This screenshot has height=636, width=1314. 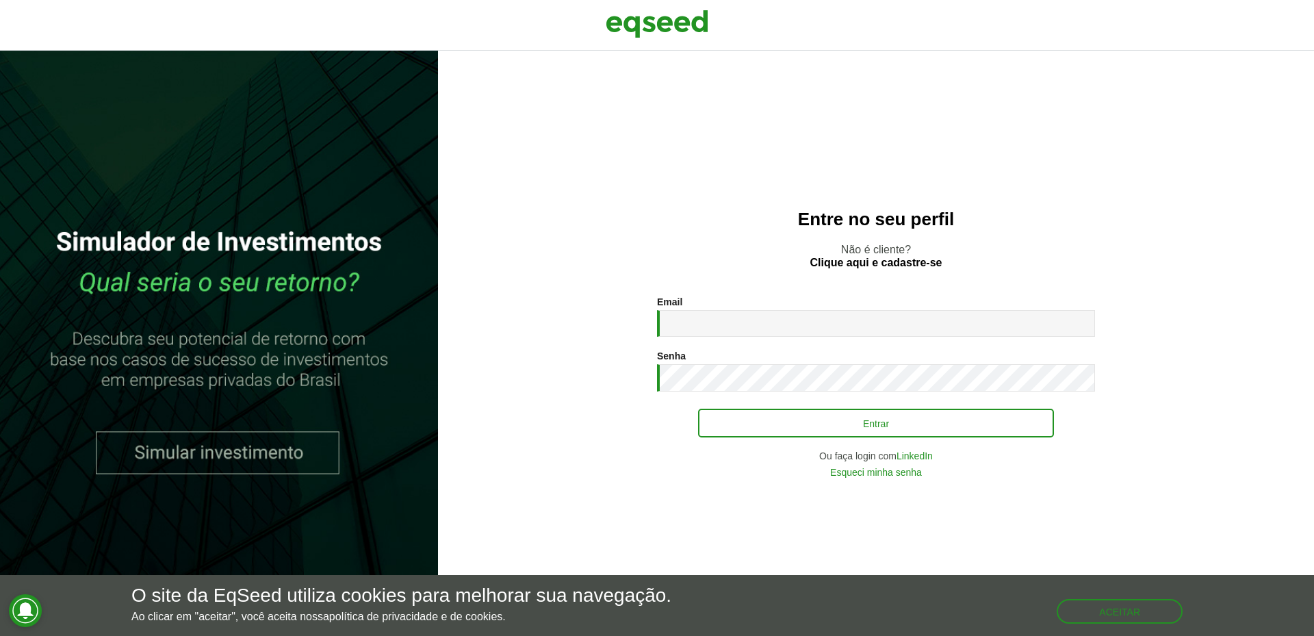 What do you see at coordinates (657, 24) in the screenshot?
I see `img: EqSeed Logo` at bounding box center [657, 24].